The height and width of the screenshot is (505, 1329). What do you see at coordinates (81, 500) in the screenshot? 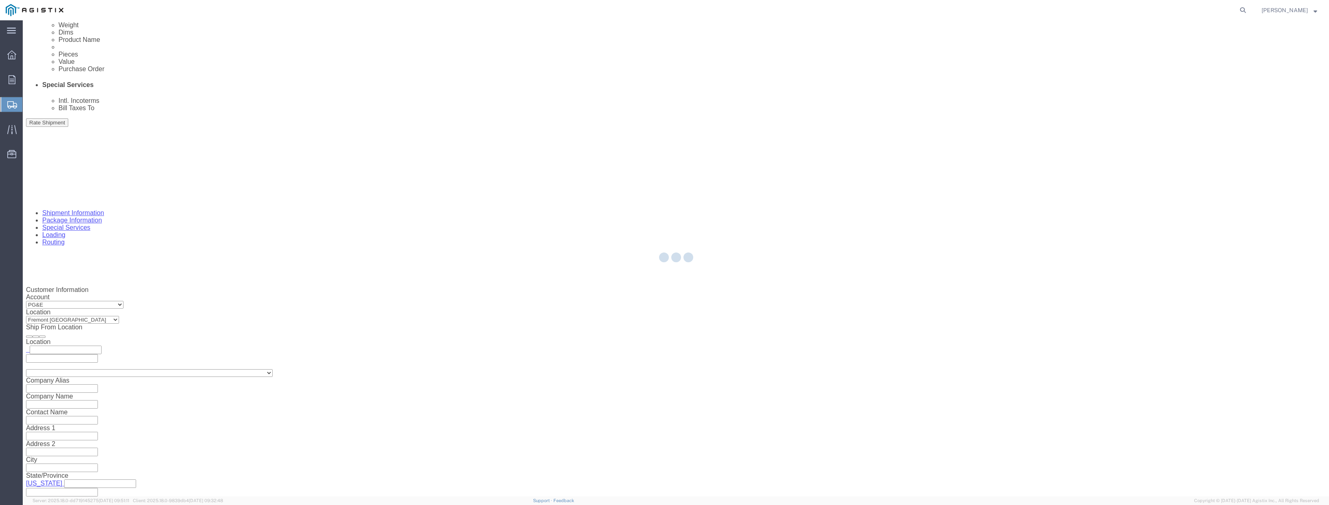
I see `span: Server: 2025.18.0-dd719145275` at bounding box center [81, 500].